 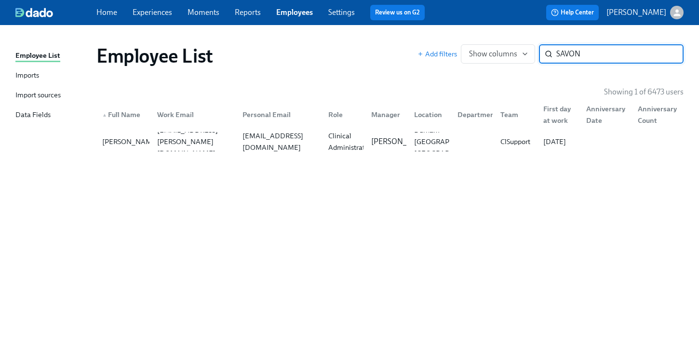 I want to click on a: dado, so click(x=56, y=13).